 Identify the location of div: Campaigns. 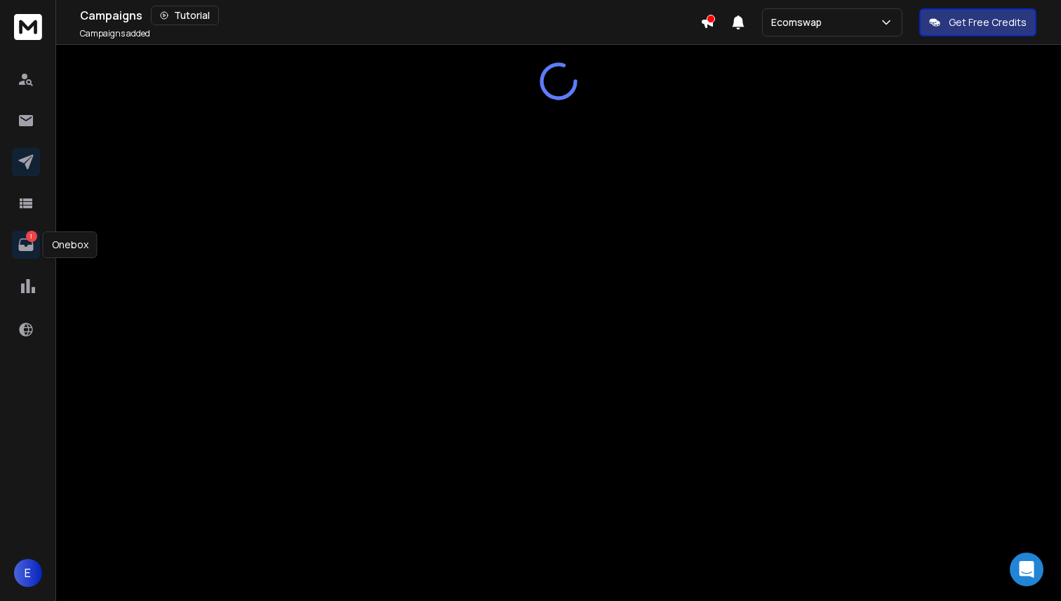
(390, 15).